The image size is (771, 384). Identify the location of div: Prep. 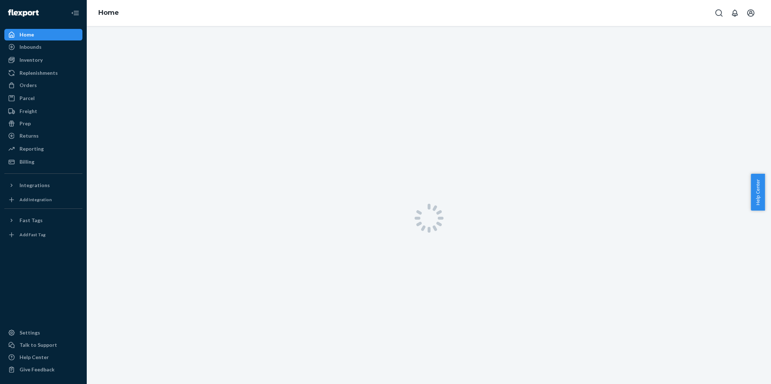
(25, 124).